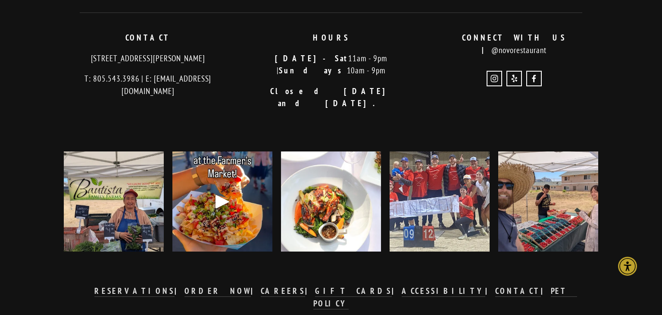 Image resolution: width=662 pixels, height=315 pixels. Describe the element at coordinates (283, 291) in the screenshot. I see `a: CAREERS` at that location.